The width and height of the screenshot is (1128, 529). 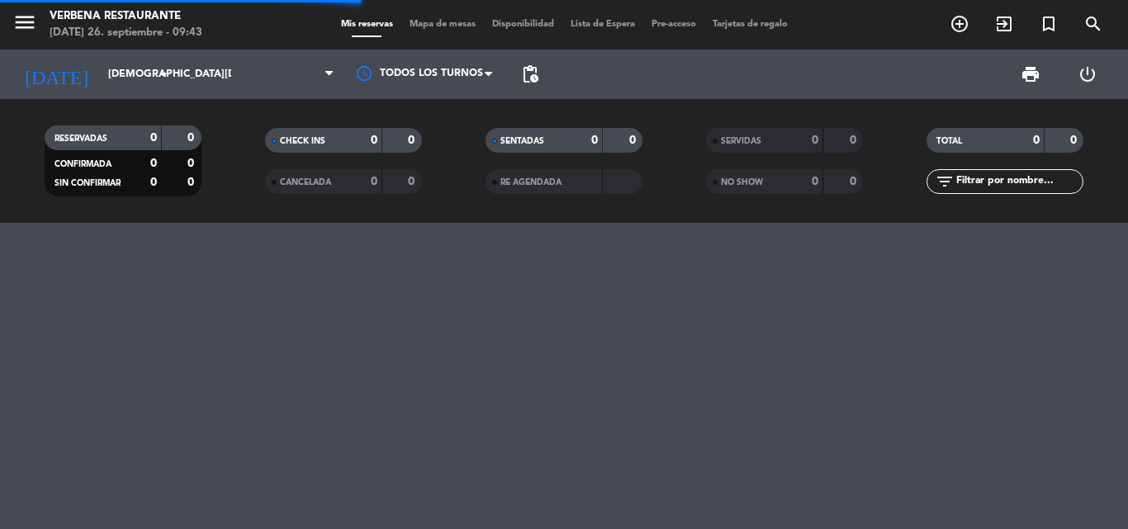 I want to click on button: menu, so click(x=25, y=25).